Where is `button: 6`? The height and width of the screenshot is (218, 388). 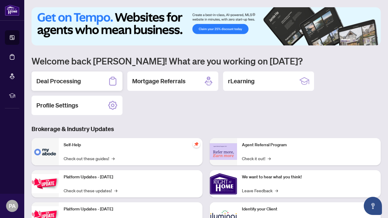
button: 6 is located at coordinates (373, 41).